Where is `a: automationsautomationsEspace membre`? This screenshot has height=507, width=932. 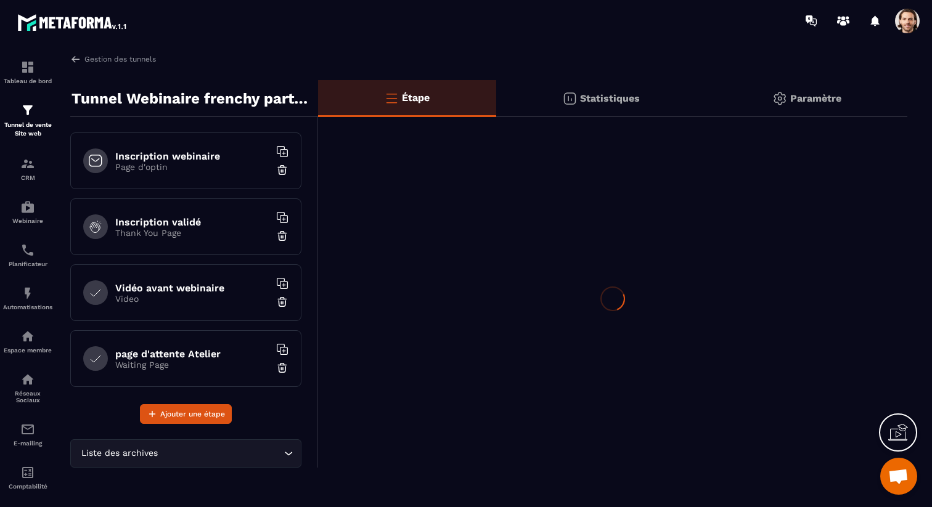
a: automationsautomationsEspace membre is located at coordinates (28, 341).